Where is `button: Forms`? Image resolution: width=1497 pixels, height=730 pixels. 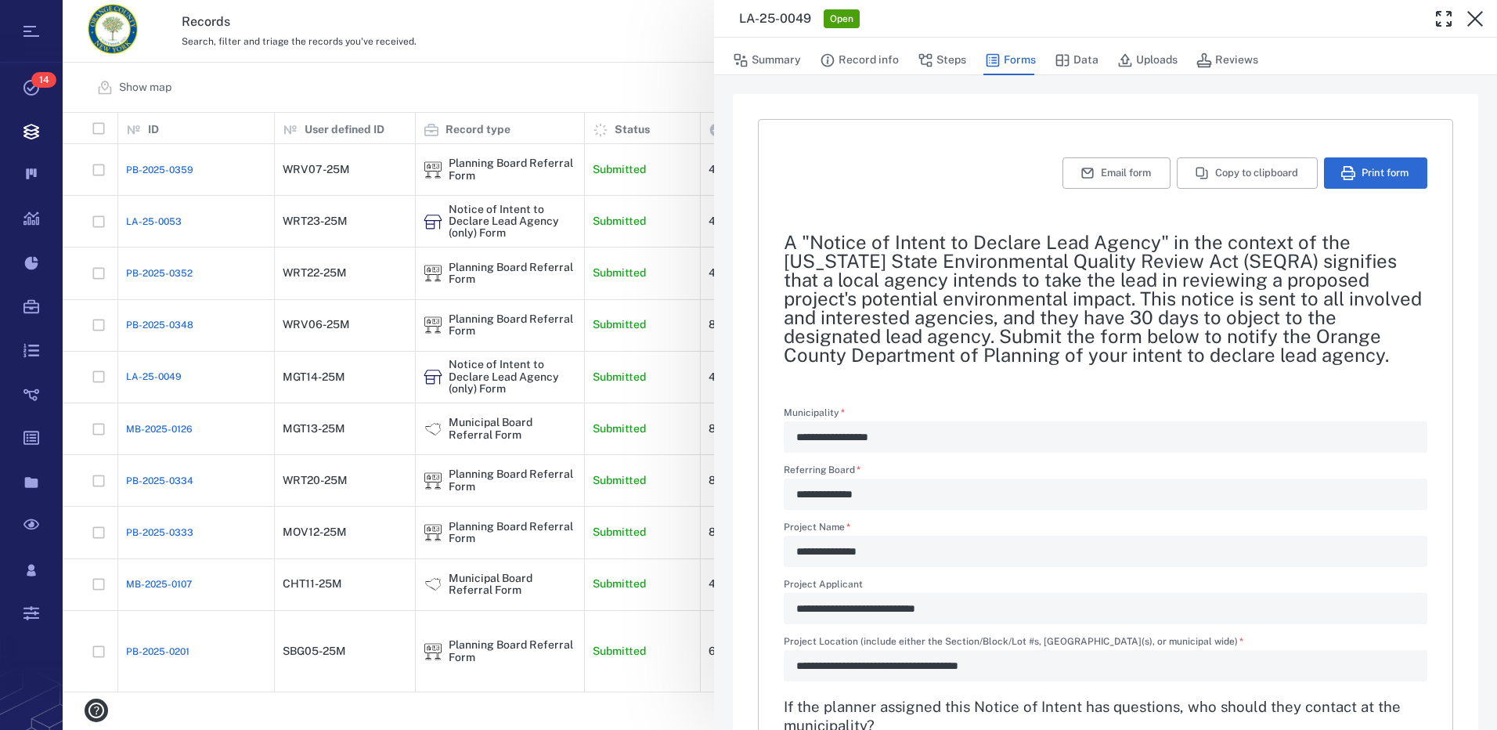
button: Forms is located at coordinates (1010, 60).